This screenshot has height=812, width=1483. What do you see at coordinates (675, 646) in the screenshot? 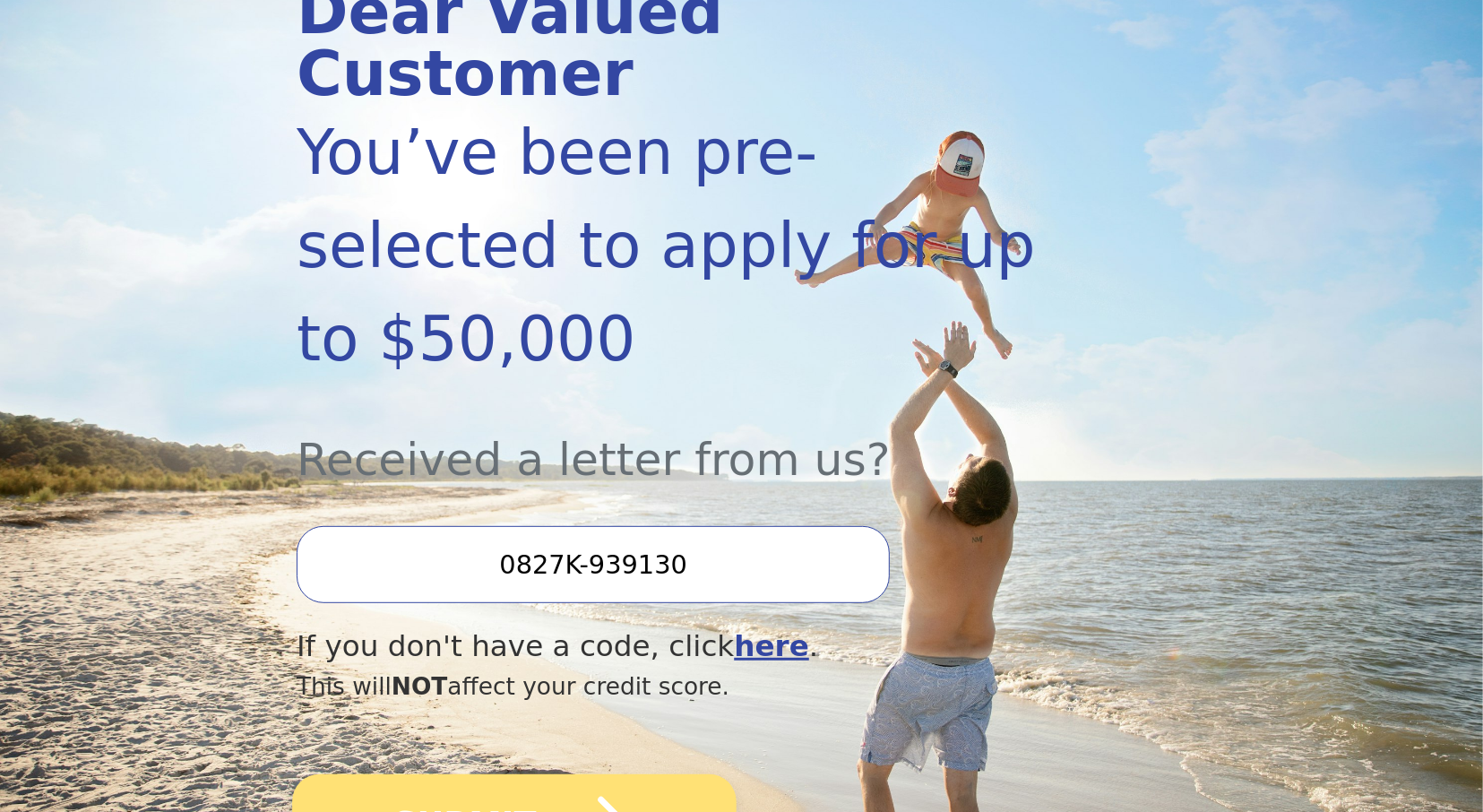
I see `div: If you don't have a code, click .` at bounding box center [675, 646].